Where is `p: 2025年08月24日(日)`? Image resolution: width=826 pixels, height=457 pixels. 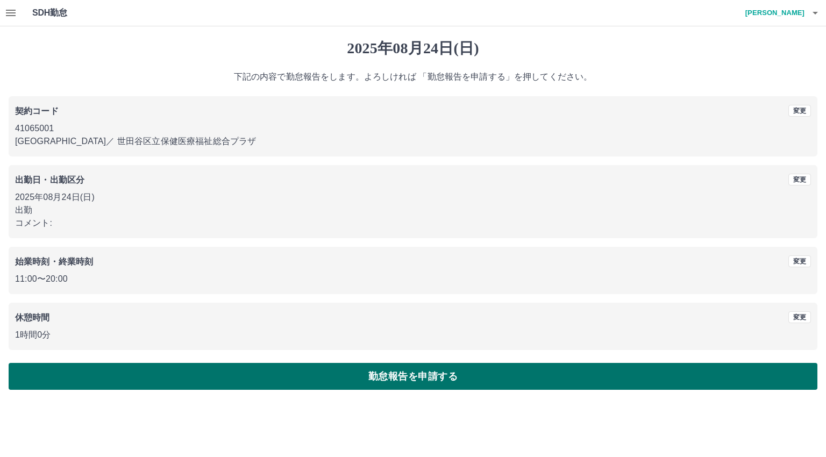
p: 2025年08月24日(日) is located at coordinates (413, 197).